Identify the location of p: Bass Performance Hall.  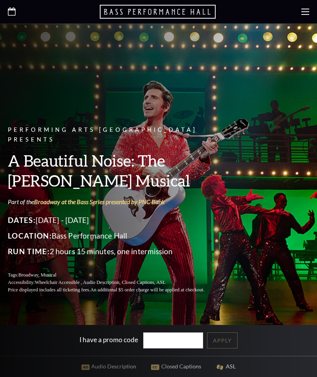
(115, 236).